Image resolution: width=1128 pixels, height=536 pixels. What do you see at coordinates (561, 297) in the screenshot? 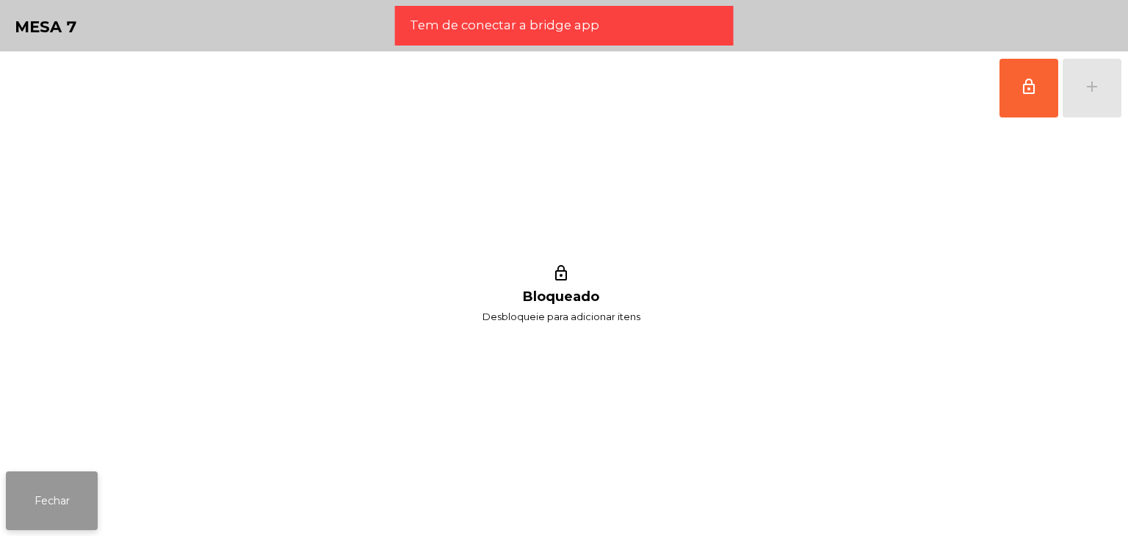
I see `h1: Bloqueado` at bounding box center [561, 297].